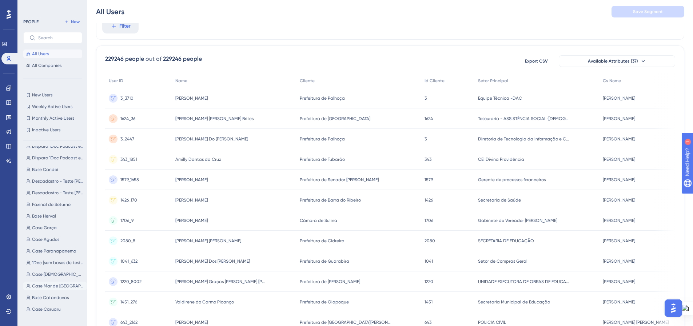 The image size is (693, 326). What do you see at coordinates (52, 107) in the screenshot?
I see `span: Weekly Active Users` at bounding box center [52, 107].